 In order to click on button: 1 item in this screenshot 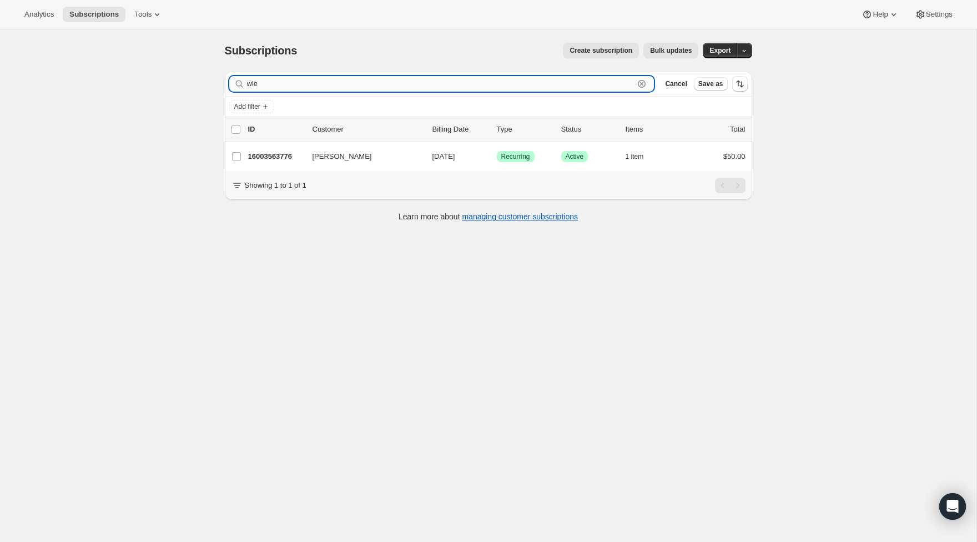, I will do `click(641, 157)`.